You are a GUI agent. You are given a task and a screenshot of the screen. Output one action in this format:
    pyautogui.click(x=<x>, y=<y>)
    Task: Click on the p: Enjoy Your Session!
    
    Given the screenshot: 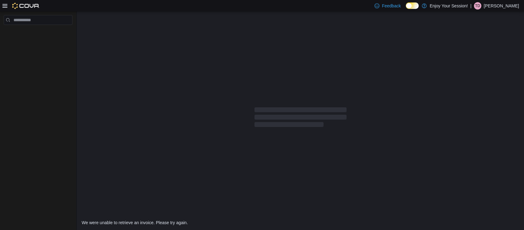 What is the action you would take?
    pyautogui.click(x=449, y=6)
    